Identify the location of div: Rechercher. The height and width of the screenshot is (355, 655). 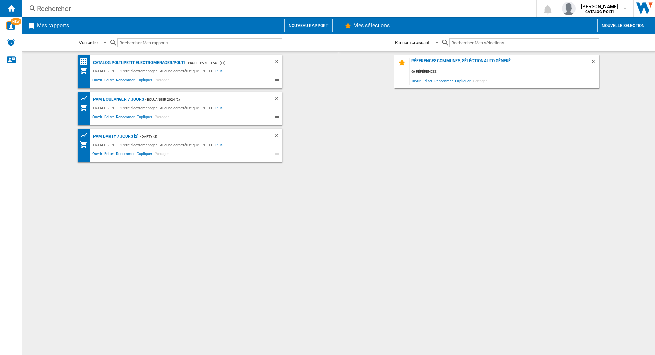
(278, 9).